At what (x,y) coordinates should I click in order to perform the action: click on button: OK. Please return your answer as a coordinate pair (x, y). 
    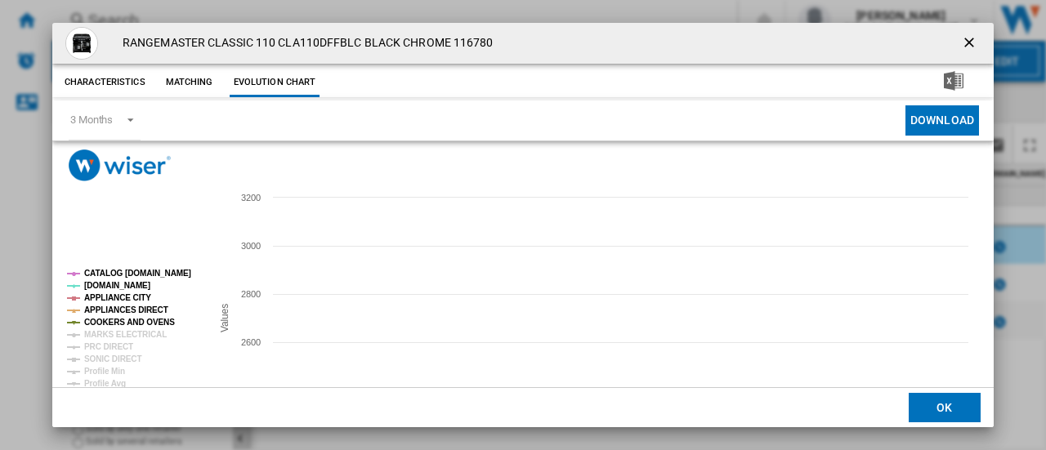
    Looking at the image, I should click on (945, 408).